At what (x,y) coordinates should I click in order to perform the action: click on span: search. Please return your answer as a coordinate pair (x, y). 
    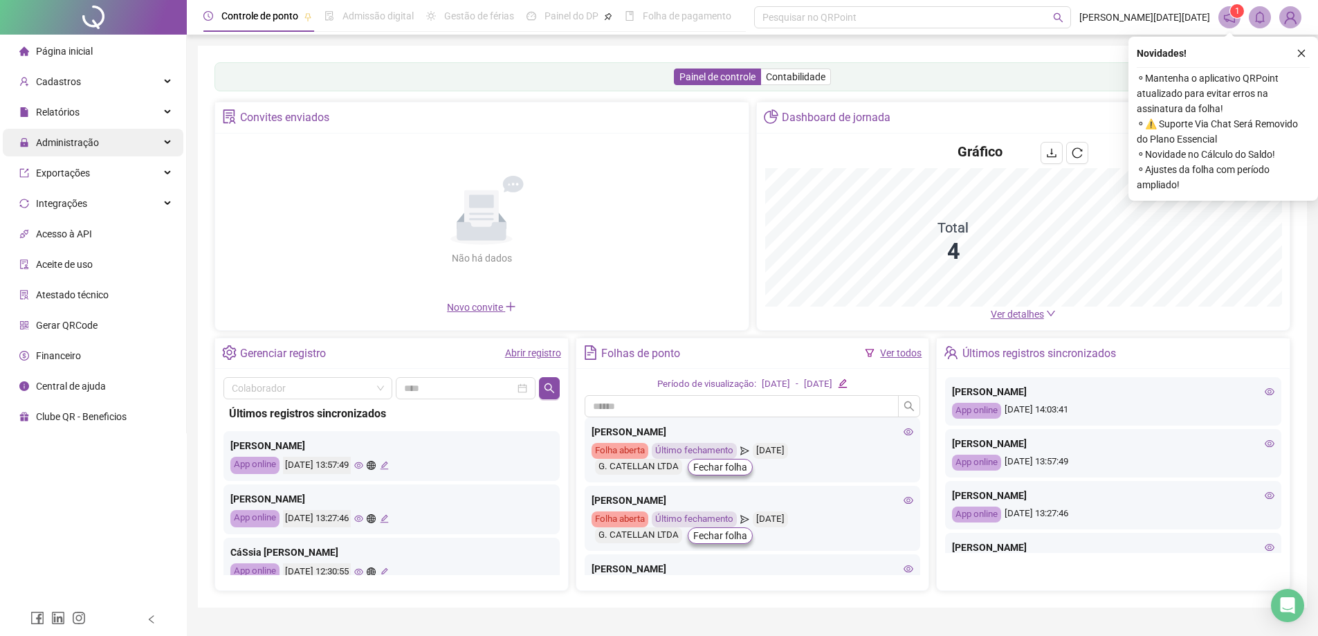
    Looking at the image, I should click on (549, 388).